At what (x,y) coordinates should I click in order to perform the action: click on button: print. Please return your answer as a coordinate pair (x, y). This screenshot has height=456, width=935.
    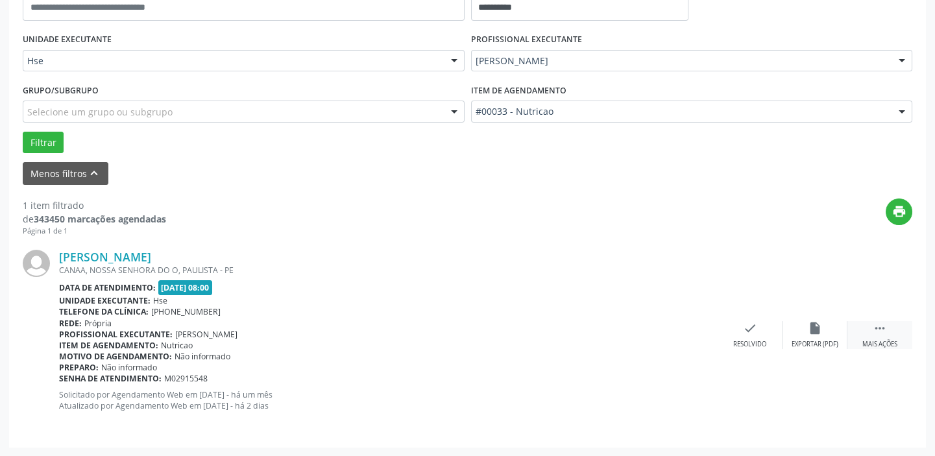
    Looking at the image, I should click on (898, 211).